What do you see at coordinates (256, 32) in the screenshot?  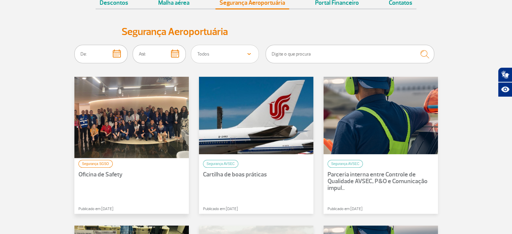 I see `h2: Segurança Aeroportuária` at bounding box center [256, 32].